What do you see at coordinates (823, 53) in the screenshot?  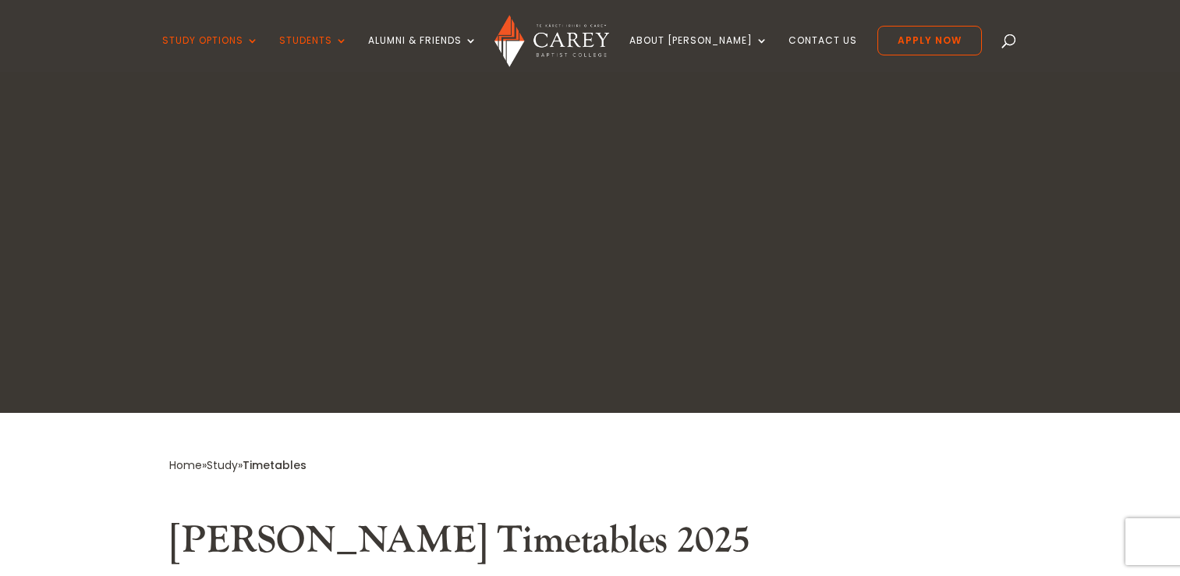 I see `a: Contact Us` at bounding box center [823, 53].